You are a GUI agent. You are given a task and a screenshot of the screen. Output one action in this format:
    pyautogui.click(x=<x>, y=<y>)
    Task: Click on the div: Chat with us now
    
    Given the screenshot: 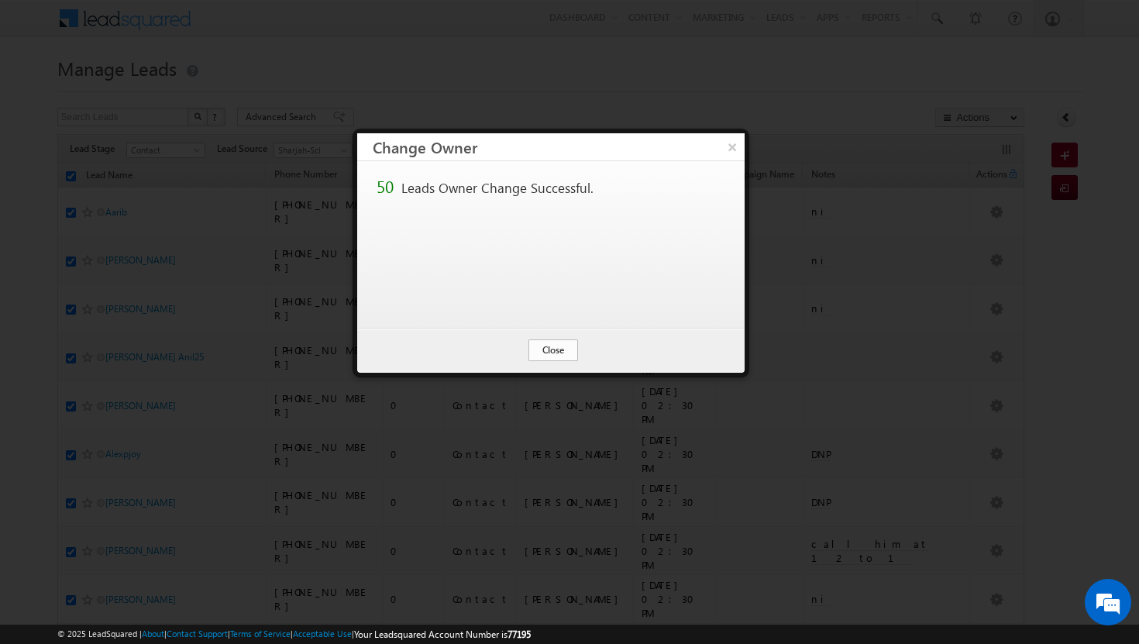 What is the action you would take?
    pyautogui.click(x=170, y=91)
    